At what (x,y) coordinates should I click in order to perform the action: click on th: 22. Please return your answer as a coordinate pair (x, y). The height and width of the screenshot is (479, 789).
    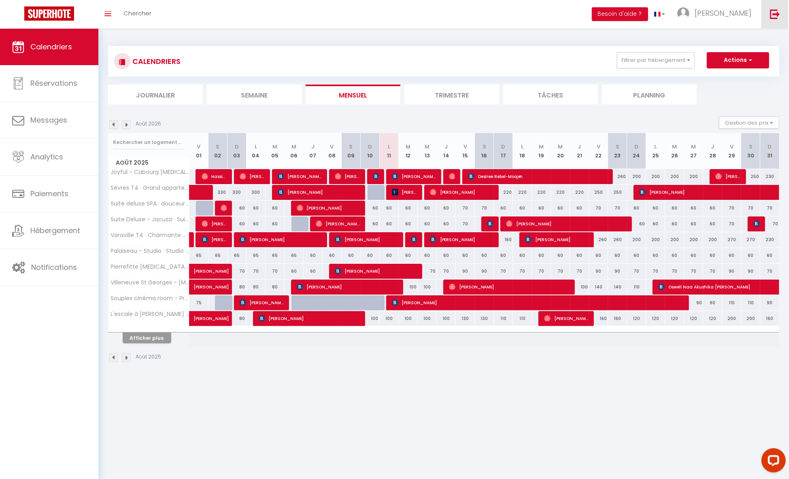
    Looking at the image, I should click on (598, 151).